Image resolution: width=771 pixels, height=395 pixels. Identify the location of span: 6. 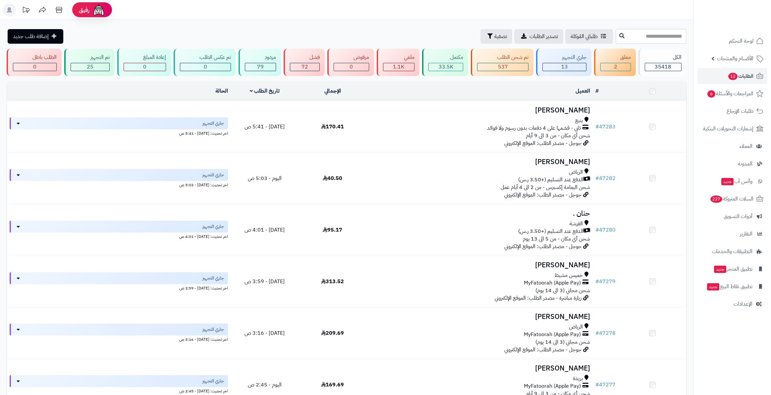
(711, 94).